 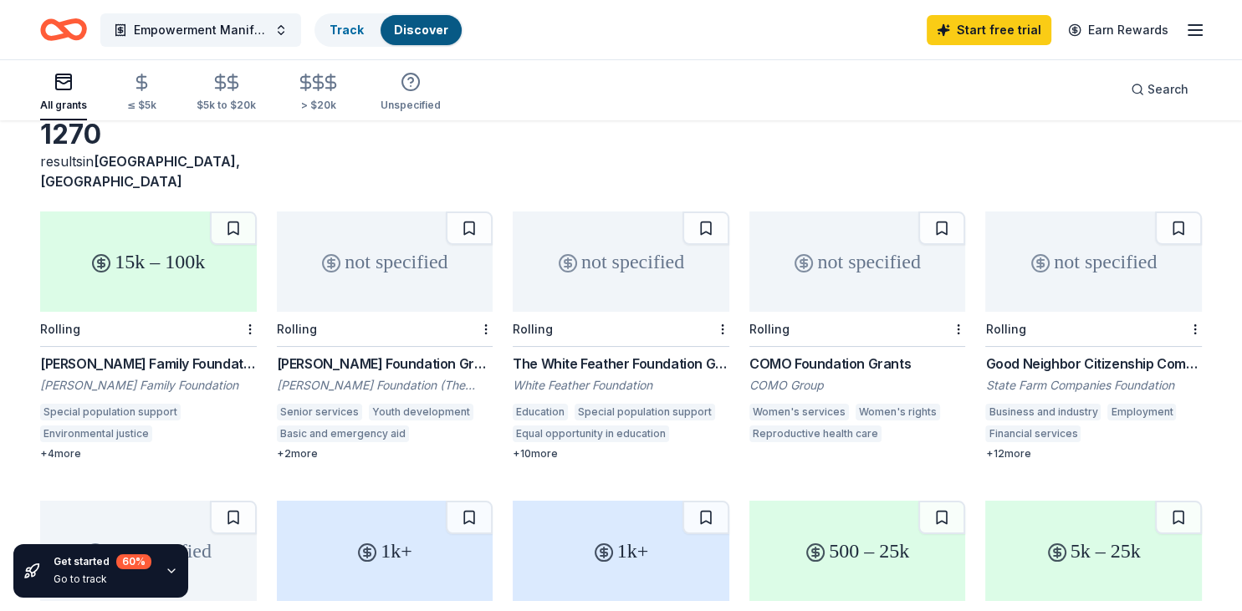 I want to click on div: Senior services, so click(x=319, y=412).